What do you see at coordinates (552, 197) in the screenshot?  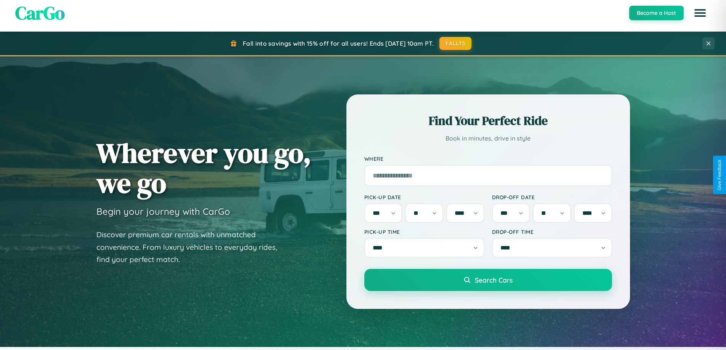 I see `label: Drop-off Date` at bounding box center [552, 197].